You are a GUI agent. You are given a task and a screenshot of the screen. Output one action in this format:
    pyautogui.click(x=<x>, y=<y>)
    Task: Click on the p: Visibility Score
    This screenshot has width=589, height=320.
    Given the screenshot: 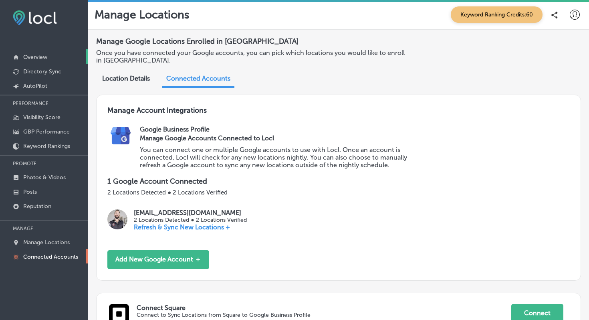 What is the action you would take?
    pyautogui.click(x=42, y=117)
    